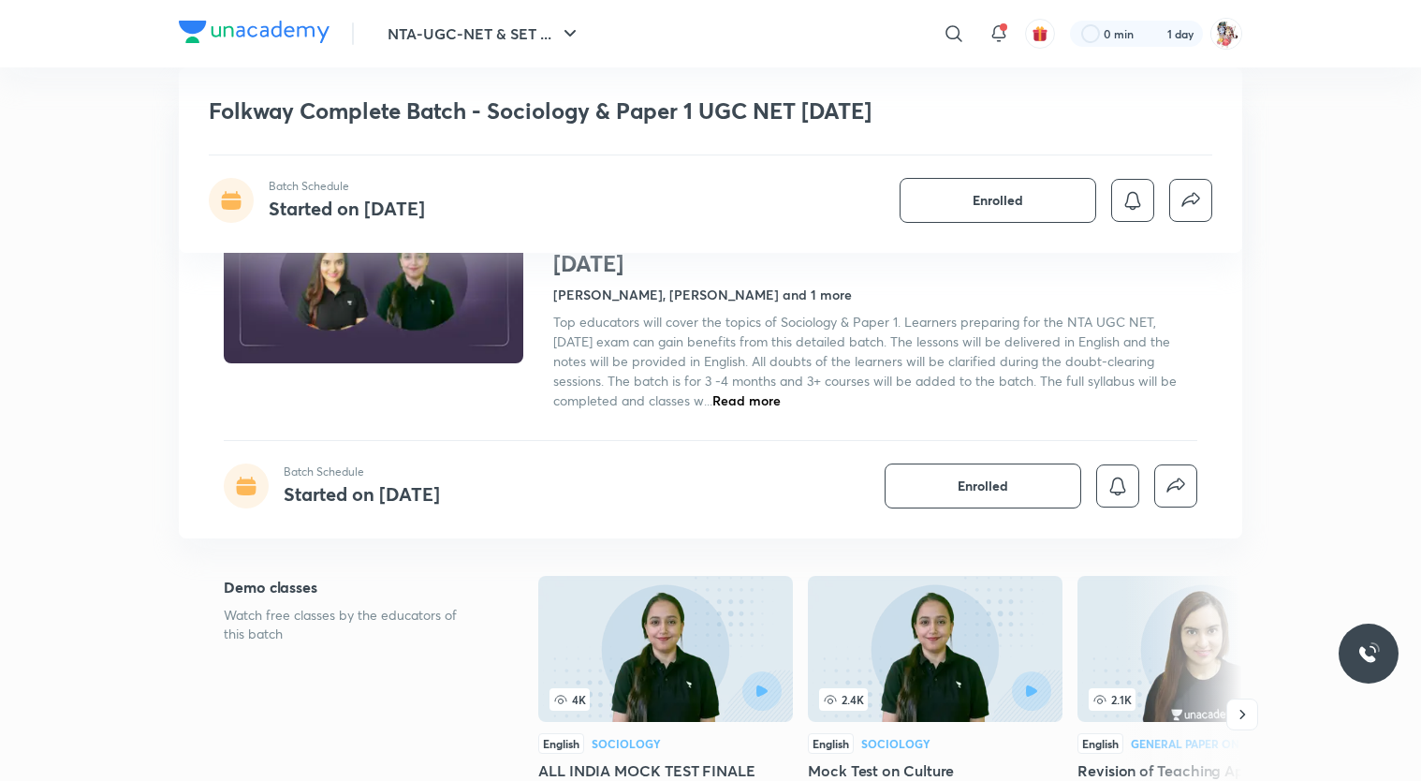  Describe the element at coordinates (746, 400) in the screenshot. I see `span: Read more` at that location.